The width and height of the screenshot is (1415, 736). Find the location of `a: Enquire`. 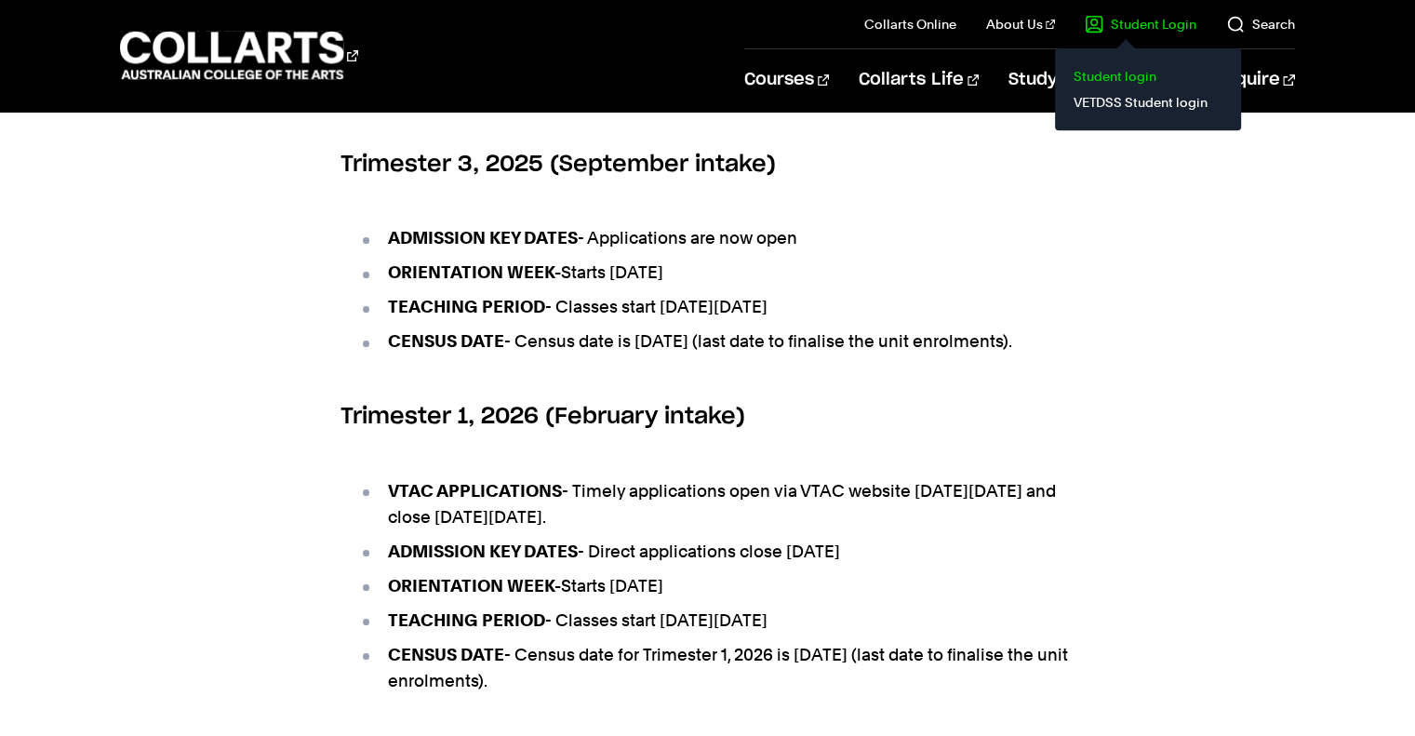

a: Enquire is located at coordinates (1254, 80).